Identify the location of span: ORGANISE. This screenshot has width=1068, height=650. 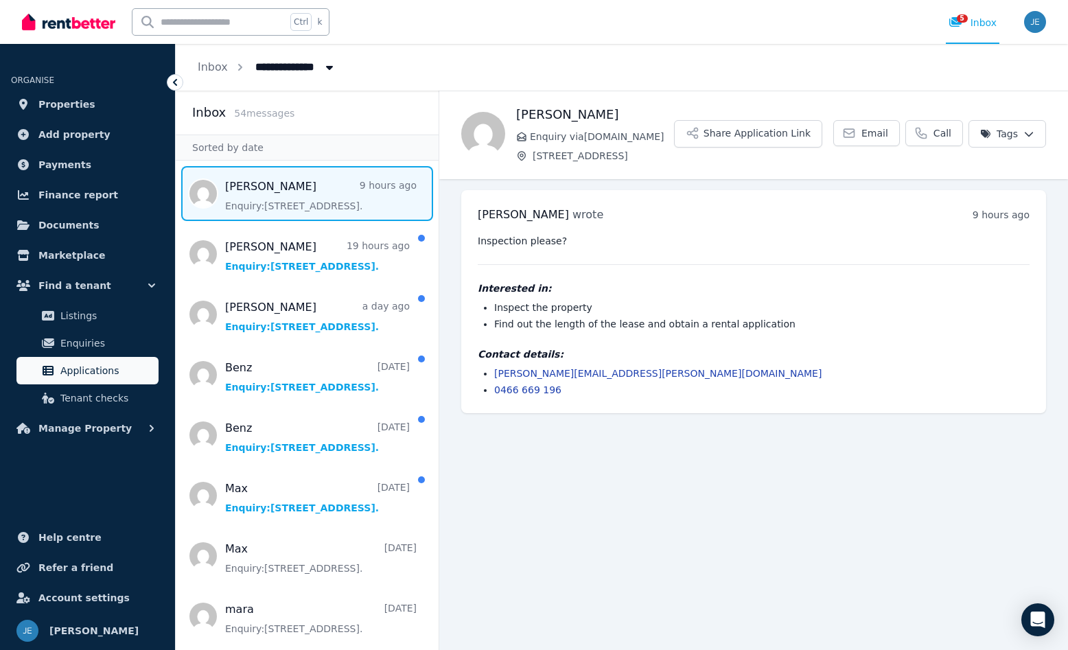
(32, 80).